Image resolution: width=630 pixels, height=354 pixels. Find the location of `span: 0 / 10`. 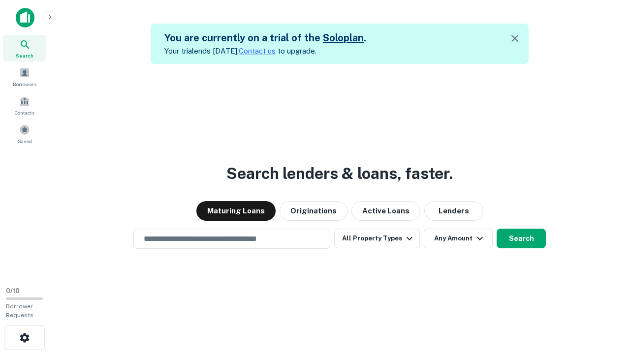

span: 0 / 10 is located at coordinates (13, 291).